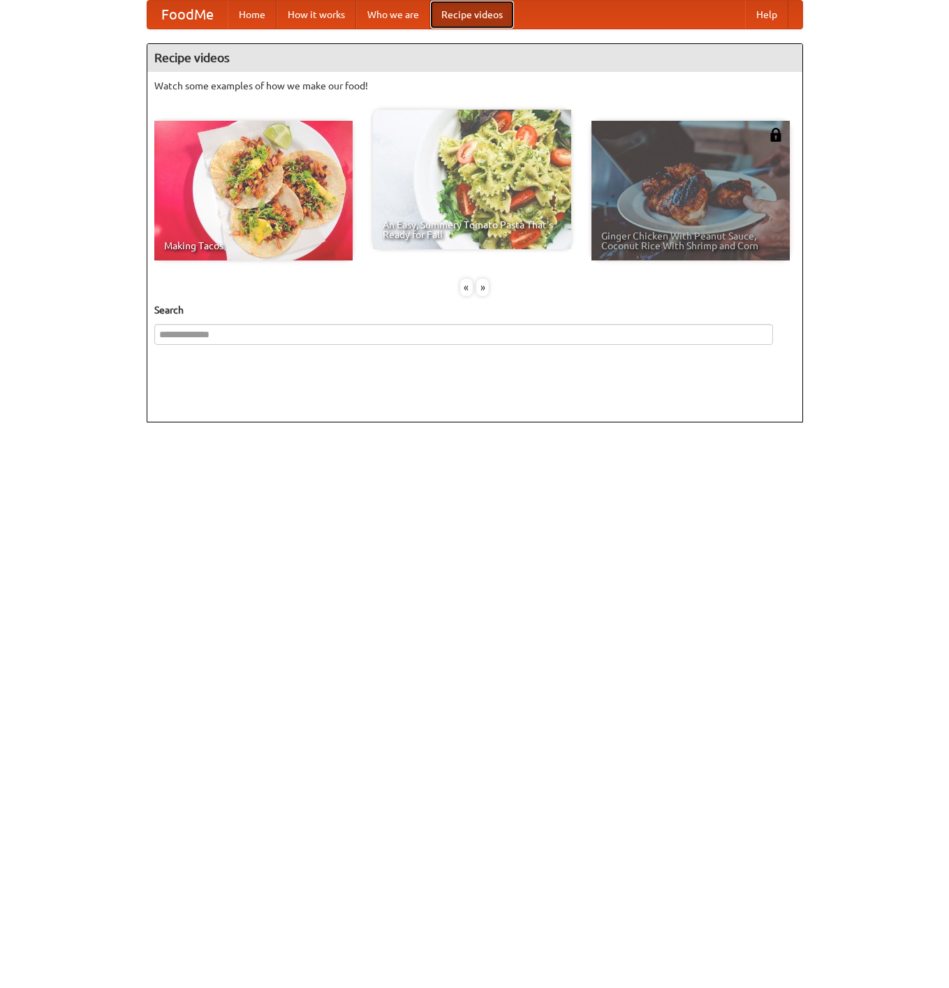 The height and width of the screenshot is (988, 949). Describe the element at coordinates (475, 86) in the screenshot. I see `p: Watch some examples of how we make our food!` at that location.